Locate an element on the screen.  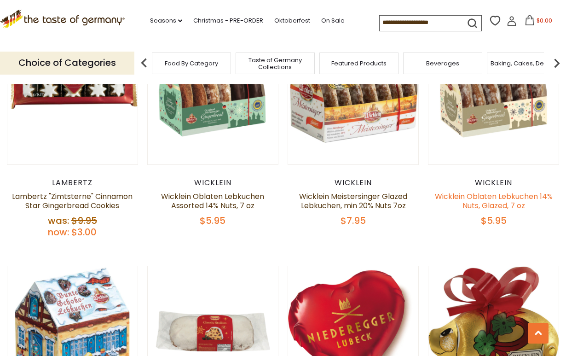
a: Oktoberfest is located at coordinates (292, 21).